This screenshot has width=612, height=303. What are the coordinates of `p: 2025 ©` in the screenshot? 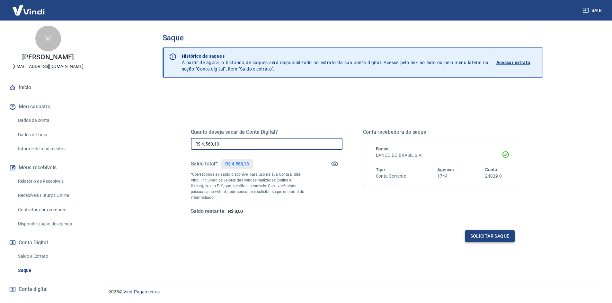 It's located at (352, 292).